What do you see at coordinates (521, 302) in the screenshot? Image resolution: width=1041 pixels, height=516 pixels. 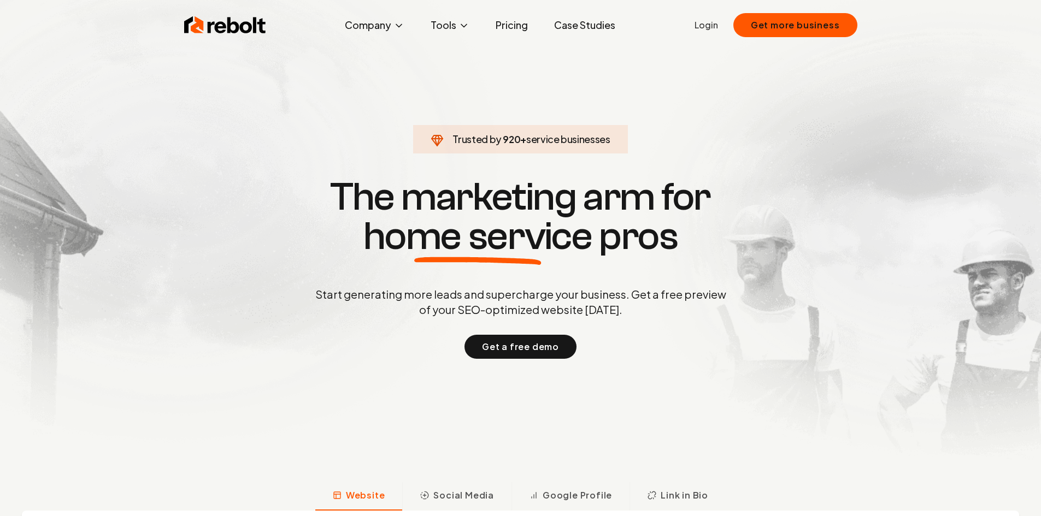 I see `p: Start generating more leads and supercharge your business. Get a free preview of your SEO-optimiz...` at bounding box center [521, 302].